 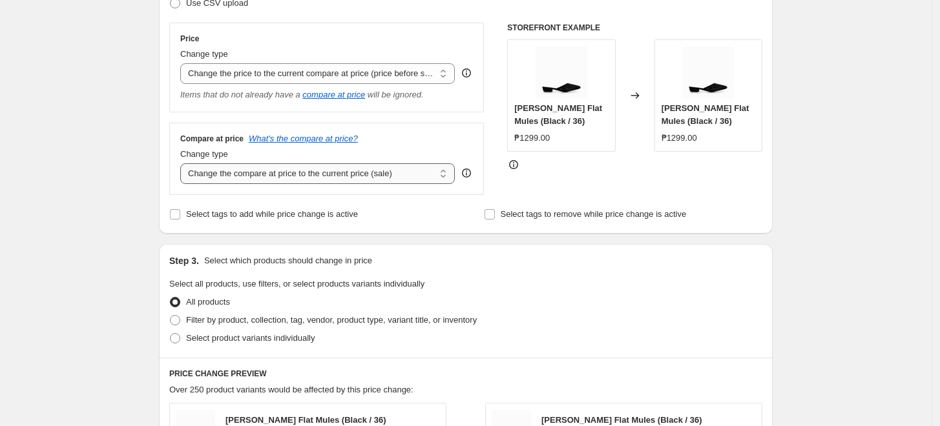 What do you see at coordinates (466, 374) in the screenshot?
I see `h6: PRICE CHANGE PREVIEW` at bounding box center [466, 374].